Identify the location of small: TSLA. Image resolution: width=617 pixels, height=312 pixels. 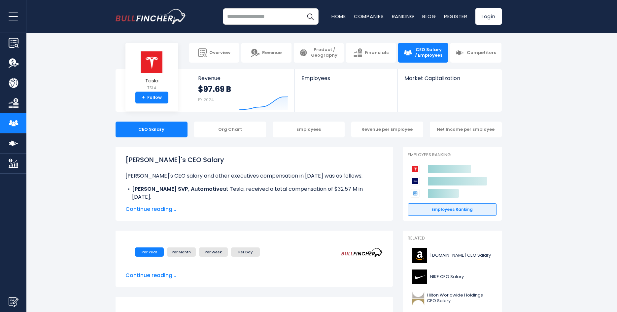
(152, 88).